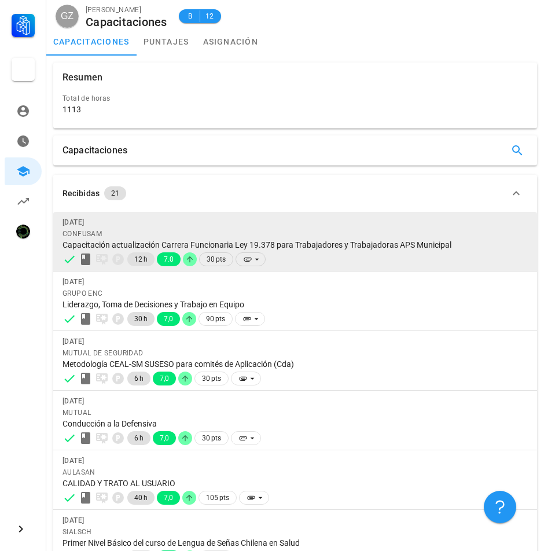  I want to click on div: Capacitación actualización Carrera Funcionaria Ley 19.378 para Trabajadores y Trabajadoras APS Mu..., so click(295, 245).